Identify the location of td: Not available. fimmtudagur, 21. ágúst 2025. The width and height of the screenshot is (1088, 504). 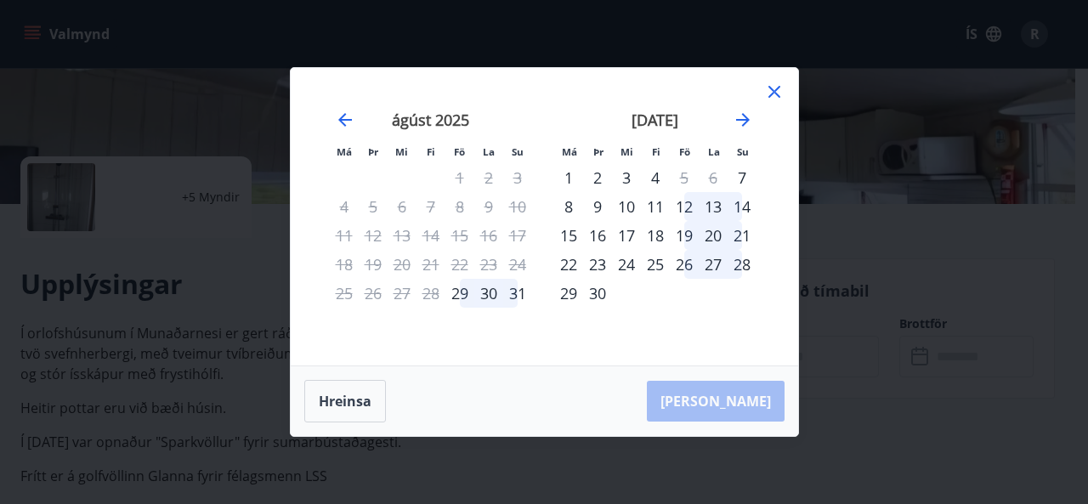
(431, 264).